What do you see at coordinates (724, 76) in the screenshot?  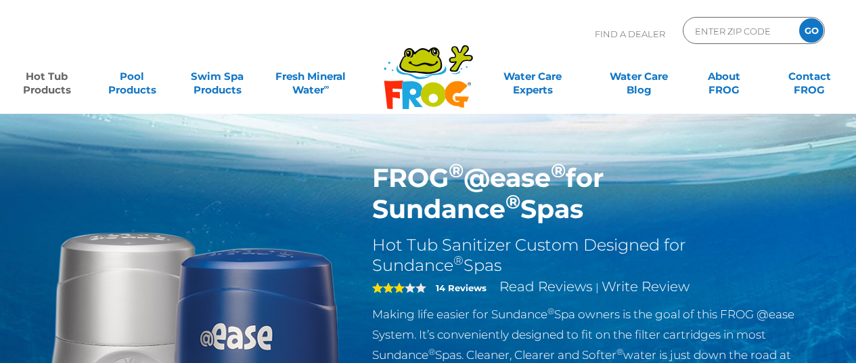 I see `a: AboutFROG` at bounding box center [724, 76].